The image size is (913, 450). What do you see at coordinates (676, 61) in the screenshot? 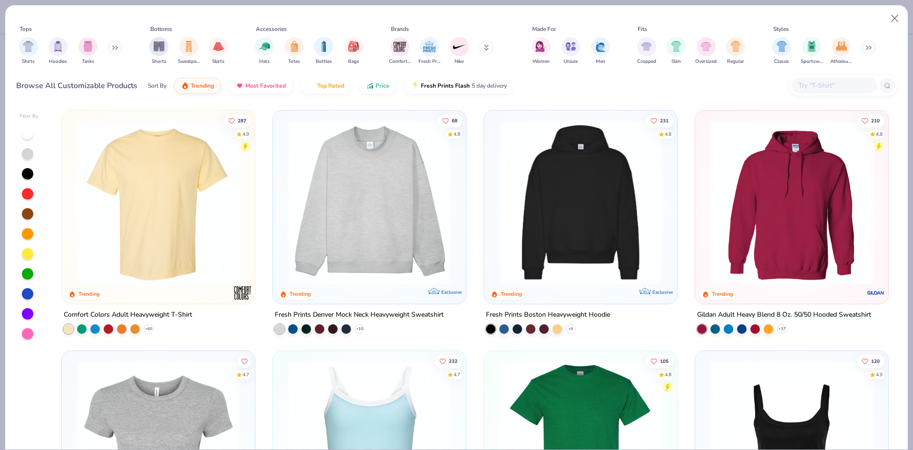
I see `span: Slim` at bounding box center [676, 61].